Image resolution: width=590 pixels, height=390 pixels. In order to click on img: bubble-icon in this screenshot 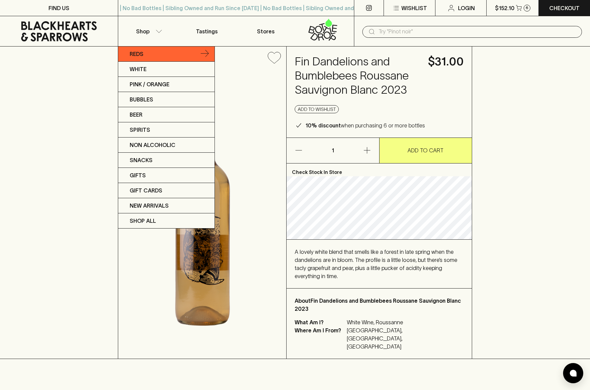, I will do `click(573, 373)`.